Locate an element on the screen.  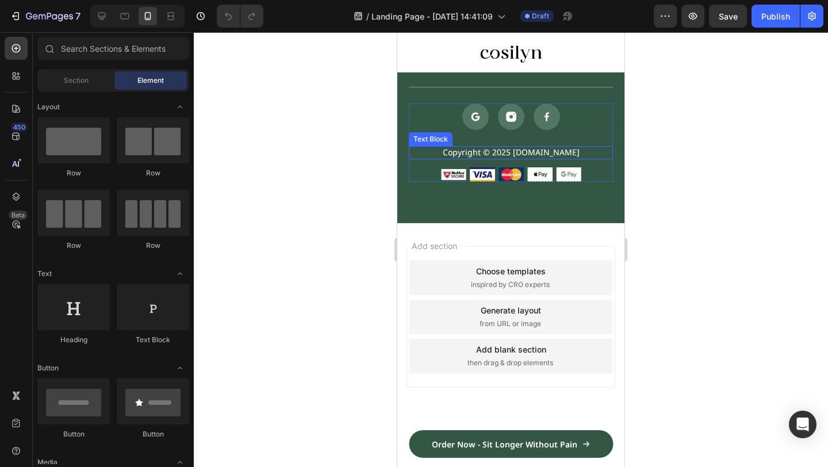
span: Add section is located at coordinates (37, 213).